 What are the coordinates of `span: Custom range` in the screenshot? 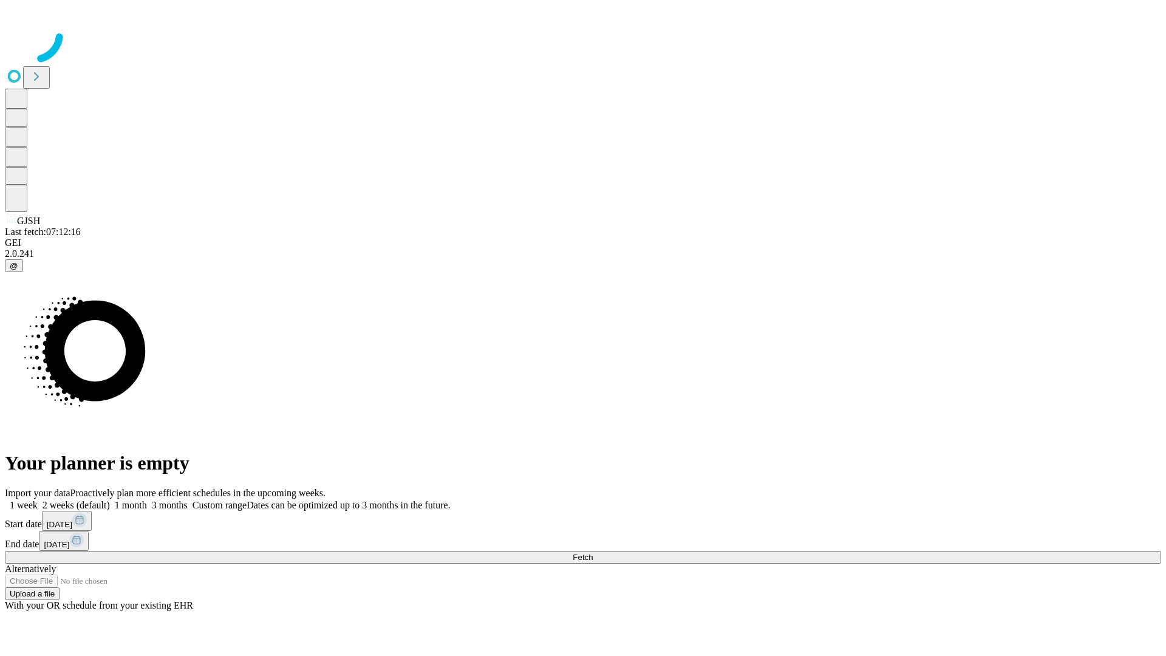 It's located at (219, 505).